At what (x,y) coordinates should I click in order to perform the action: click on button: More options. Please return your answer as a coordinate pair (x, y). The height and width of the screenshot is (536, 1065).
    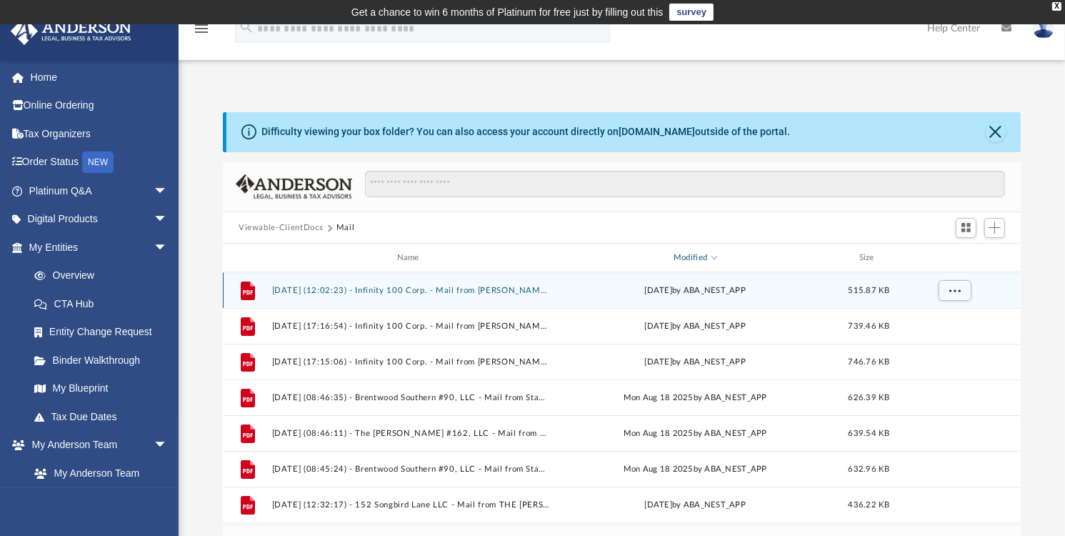
    Looking at the image, I should click on (955, 291).